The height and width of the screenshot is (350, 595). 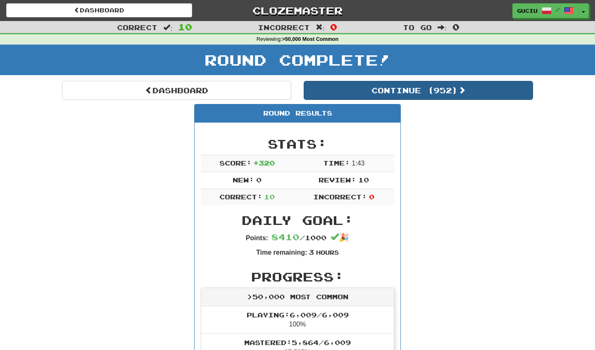 What do you see at coordinates (264, 163) in the screenshot?
I see `span: + 320` at bounding box center [264, 163].